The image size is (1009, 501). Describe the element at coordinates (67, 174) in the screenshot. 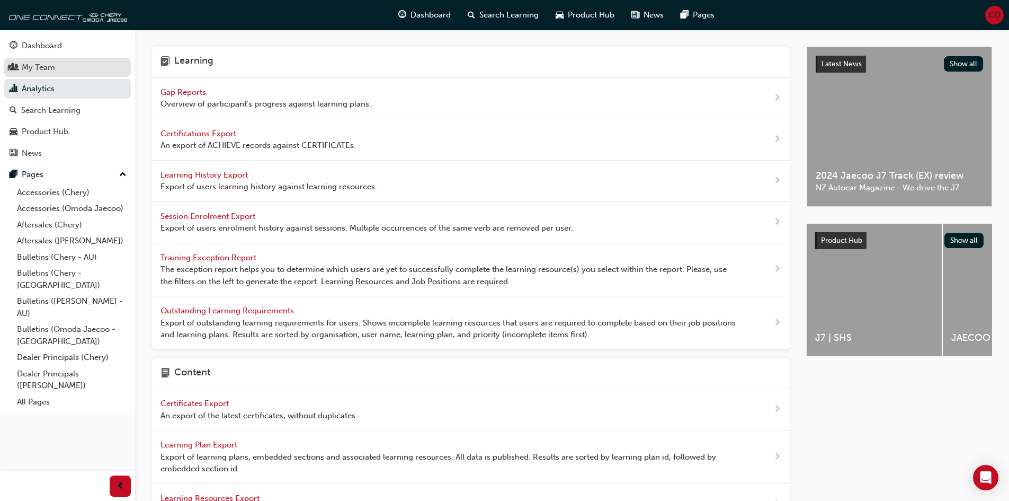

I see `button: Pages` at that location.